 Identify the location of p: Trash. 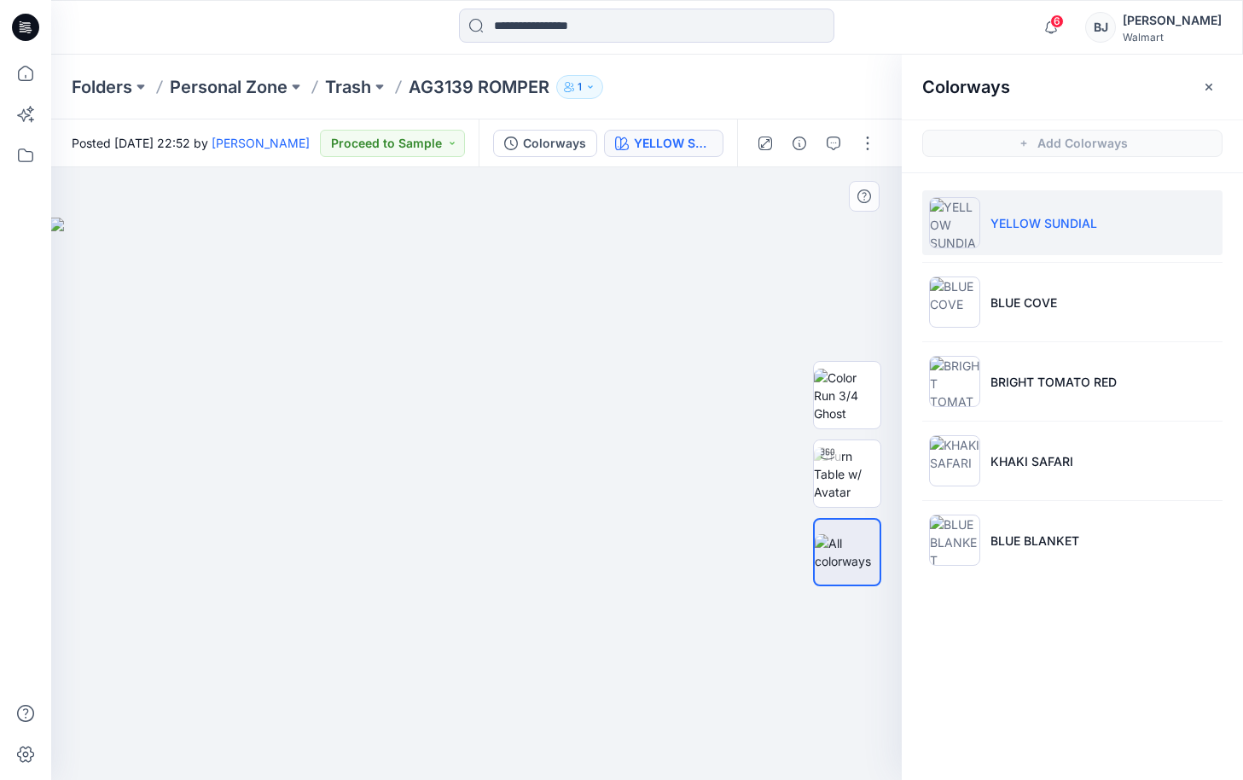
(348, 87).